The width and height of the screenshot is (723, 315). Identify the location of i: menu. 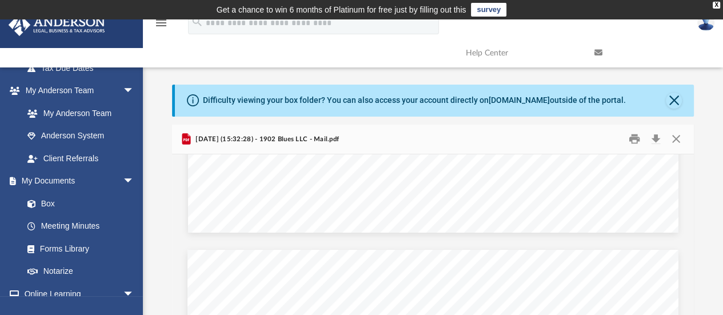
(161, 23).